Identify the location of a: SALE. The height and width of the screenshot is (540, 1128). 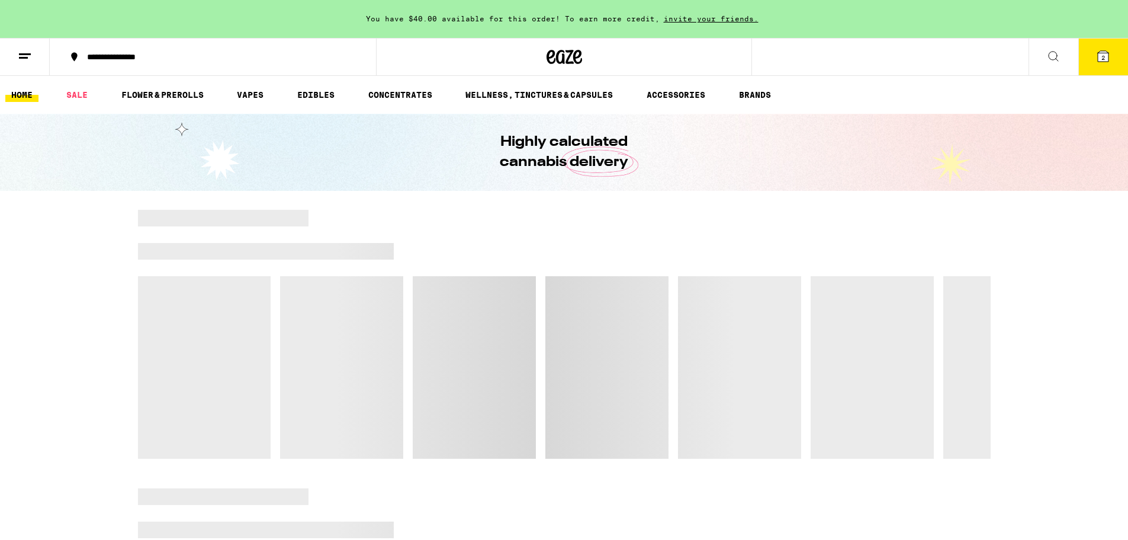
(77, 95).